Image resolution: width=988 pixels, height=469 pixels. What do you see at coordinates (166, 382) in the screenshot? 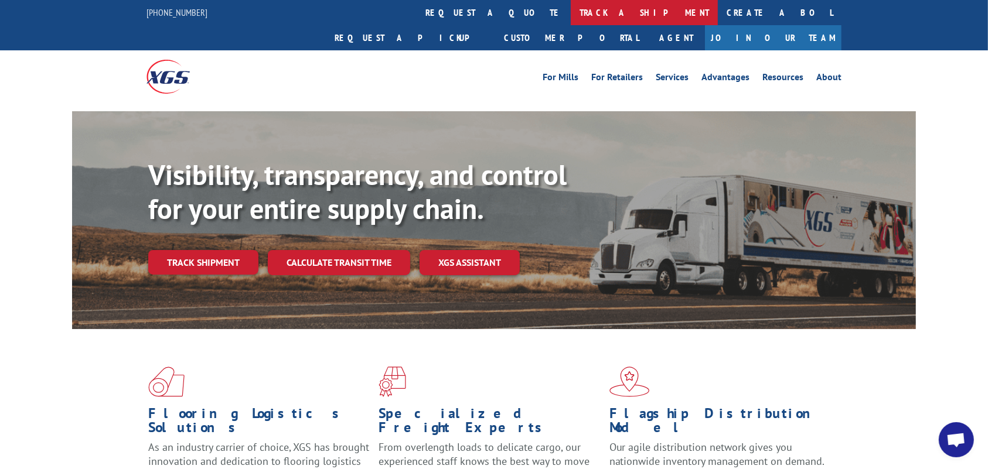
I see `img: xgs-icon-total-supply-chain-intelligence-red` at bounding box center [166, 382].